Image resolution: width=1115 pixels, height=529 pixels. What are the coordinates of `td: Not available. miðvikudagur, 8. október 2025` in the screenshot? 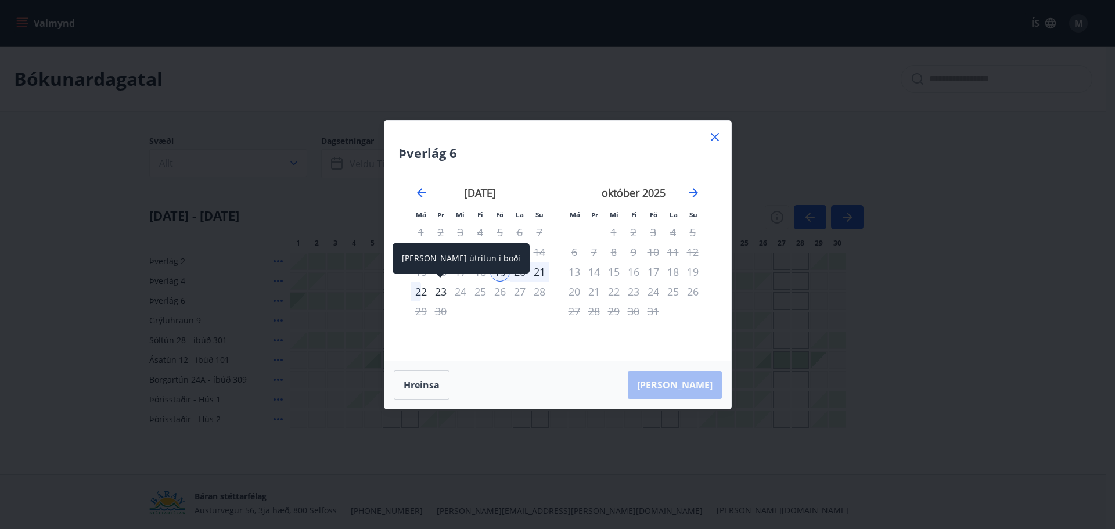 It's located at (614, 252).